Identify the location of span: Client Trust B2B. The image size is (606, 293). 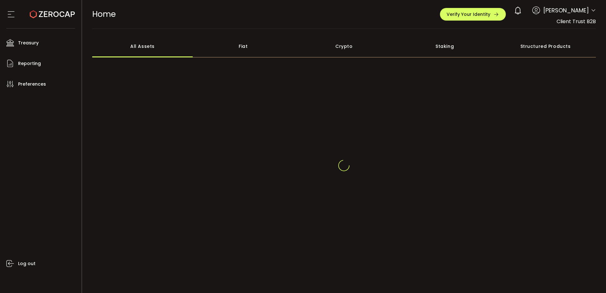
(576, 21).